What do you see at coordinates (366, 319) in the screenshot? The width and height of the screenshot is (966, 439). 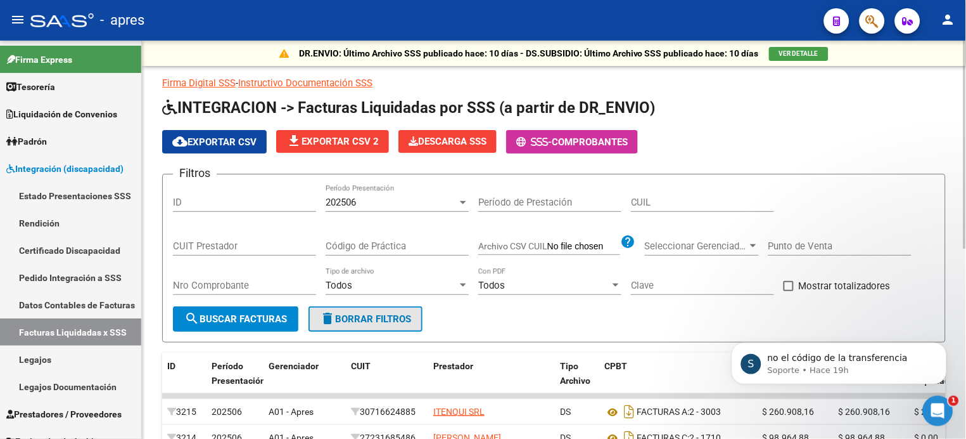 I see `button: Borrar Filtros` at bounding box center [366, 319].